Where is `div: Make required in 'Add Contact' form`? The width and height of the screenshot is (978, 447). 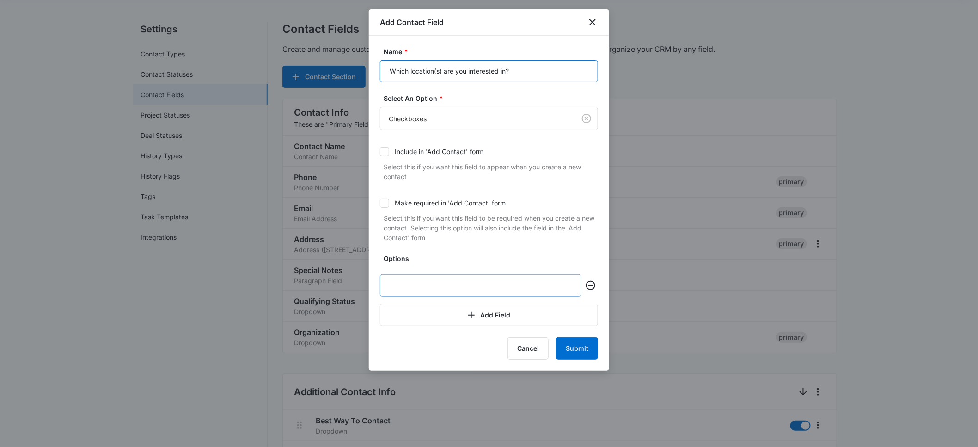 div: Make required in 'Add Contact' form is located at coordinates (450, 202).